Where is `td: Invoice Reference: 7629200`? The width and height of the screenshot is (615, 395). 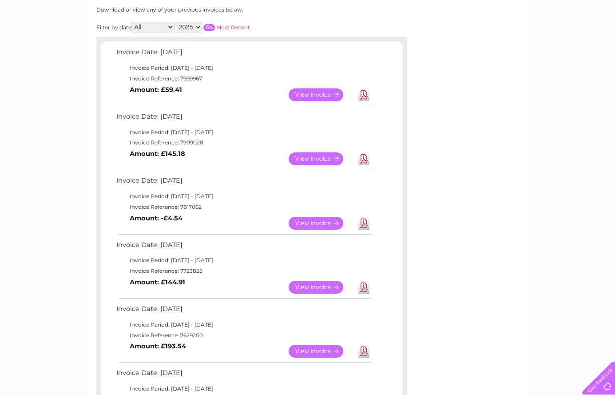
td: Invoice Reference: 7629200 is located at coordinates (244, 335).